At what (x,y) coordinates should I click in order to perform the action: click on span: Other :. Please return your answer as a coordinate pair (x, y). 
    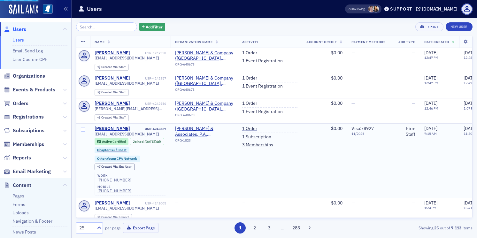
    Looking at the image, I should click on (102, 159).